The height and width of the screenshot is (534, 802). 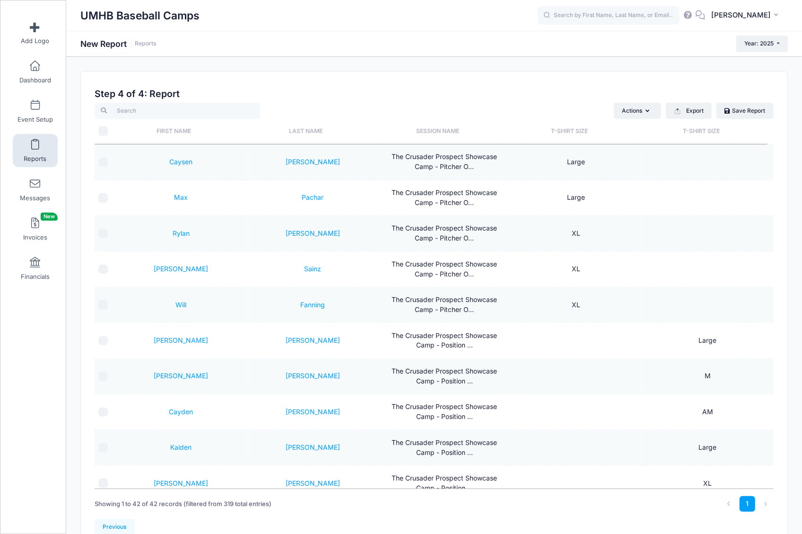 I want to click on span: New, so click(x=49, y=216).